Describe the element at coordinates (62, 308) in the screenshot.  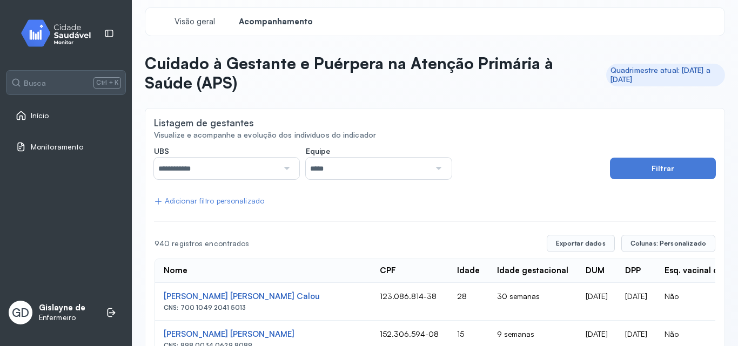
I see `p: Gislayne de` at that location.